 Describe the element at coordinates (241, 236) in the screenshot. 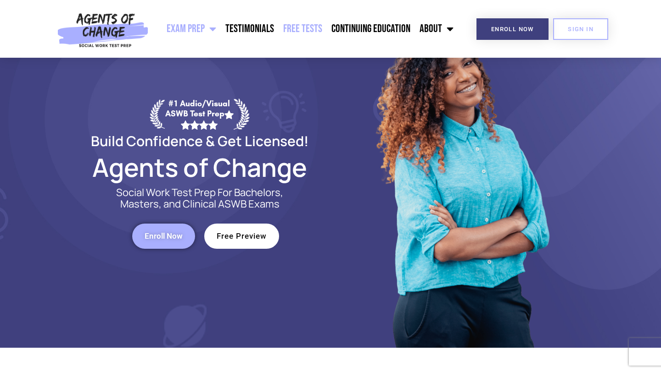

I see `a: Free Preview` at that location.